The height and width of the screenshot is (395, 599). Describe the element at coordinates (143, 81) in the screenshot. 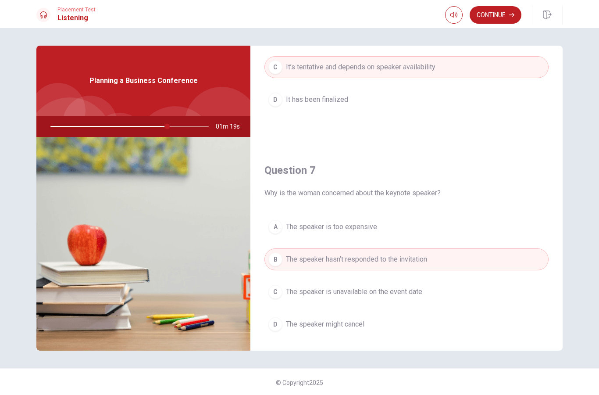

I see `span: Planning a Business Conference` at that location.